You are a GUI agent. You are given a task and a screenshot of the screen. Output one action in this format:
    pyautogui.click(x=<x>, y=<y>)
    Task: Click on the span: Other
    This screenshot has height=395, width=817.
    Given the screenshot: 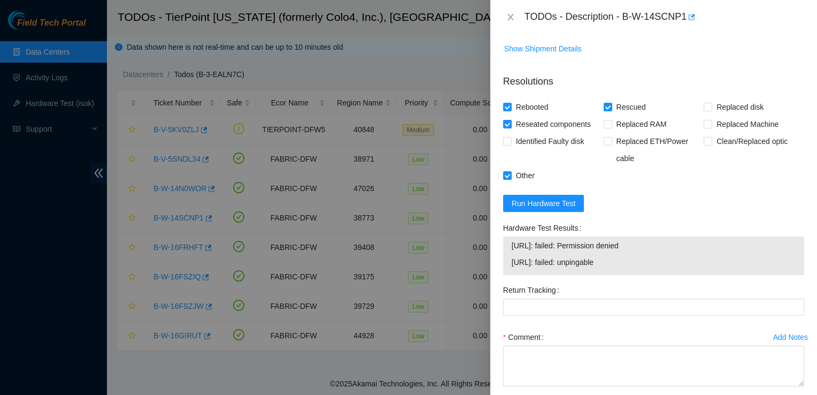 What is the action you would take?
    pyautogui.click(x=525, y=175)
    